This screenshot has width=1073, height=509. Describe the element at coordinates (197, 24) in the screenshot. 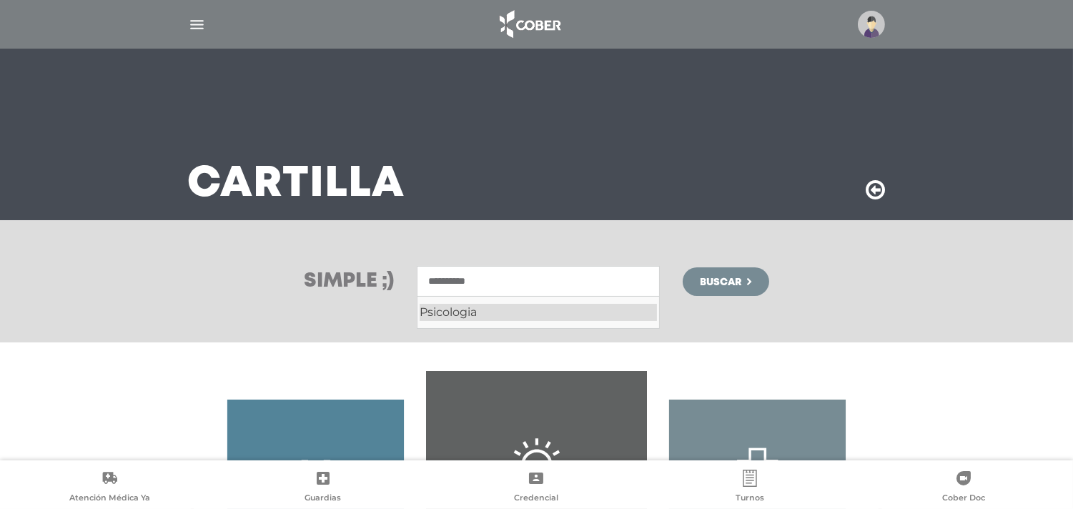

I see `img: Cober_menu-lines-white.svg` at that location.